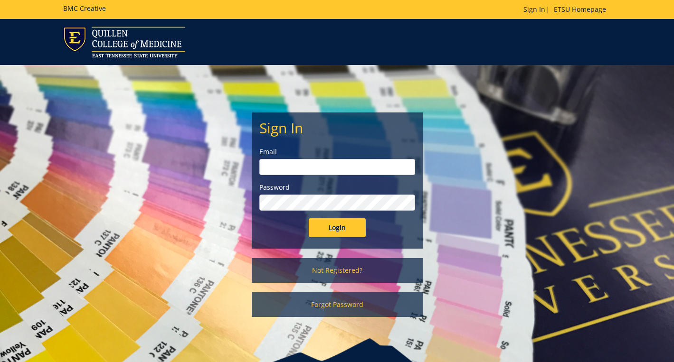  I want to click on h2: Sign In, so click(337, 128).